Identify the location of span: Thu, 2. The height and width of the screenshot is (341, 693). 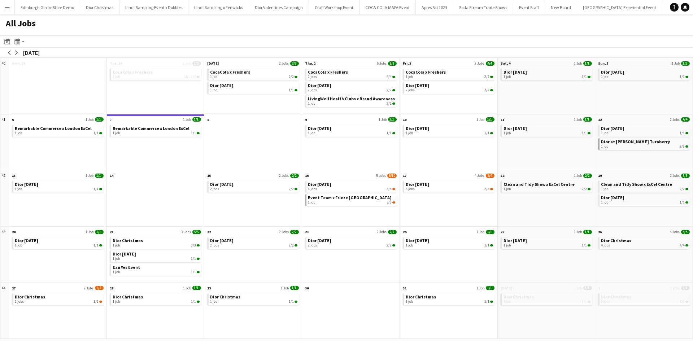
(310, 63).